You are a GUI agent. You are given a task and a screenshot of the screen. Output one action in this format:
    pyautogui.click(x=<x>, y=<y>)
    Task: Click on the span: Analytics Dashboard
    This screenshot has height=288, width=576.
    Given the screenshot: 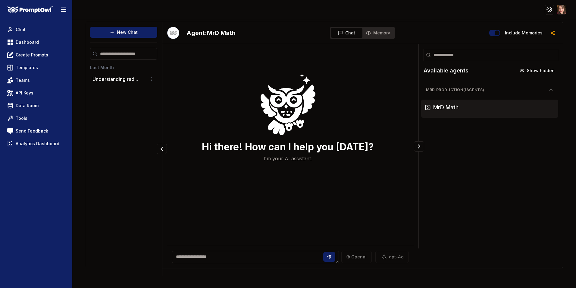 What is the action you would take?
    pyautogui.click(x=37, y=143)
    